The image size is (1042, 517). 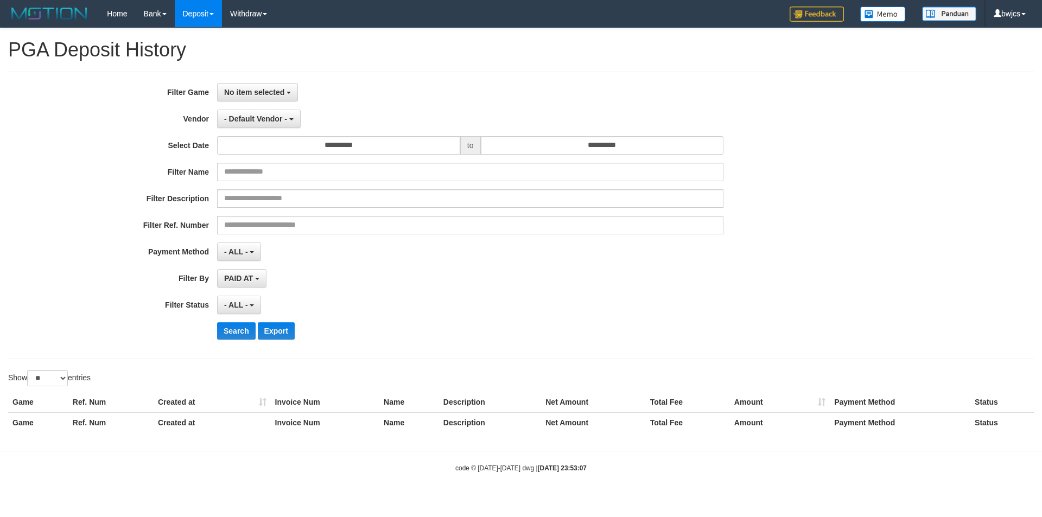 What do you see at coordinates (471, 146) in the screenshot?
I see `span: to` at bounding box center [471, 146].